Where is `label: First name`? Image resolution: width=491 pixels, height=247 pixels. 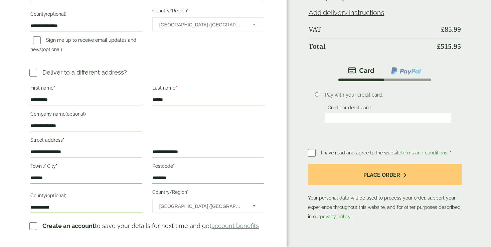 label: First name is located at coordinates (86, 89).